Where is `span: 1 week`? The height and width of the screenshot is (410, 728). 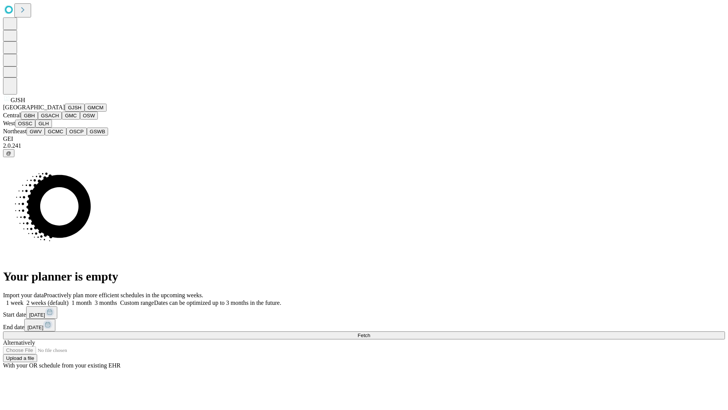 span: 1 week is located at coordinates (15, 302).